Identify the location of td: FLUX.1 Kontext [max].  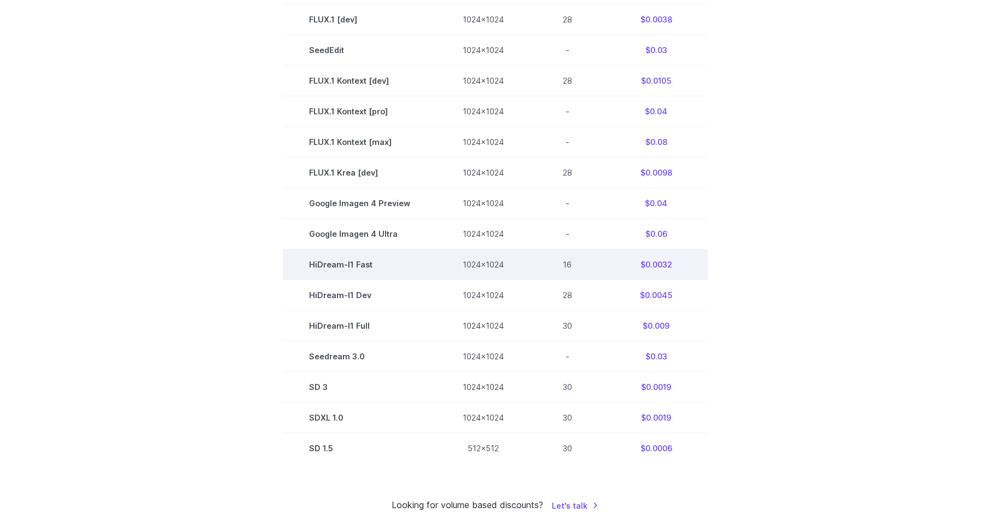
(359, 142).